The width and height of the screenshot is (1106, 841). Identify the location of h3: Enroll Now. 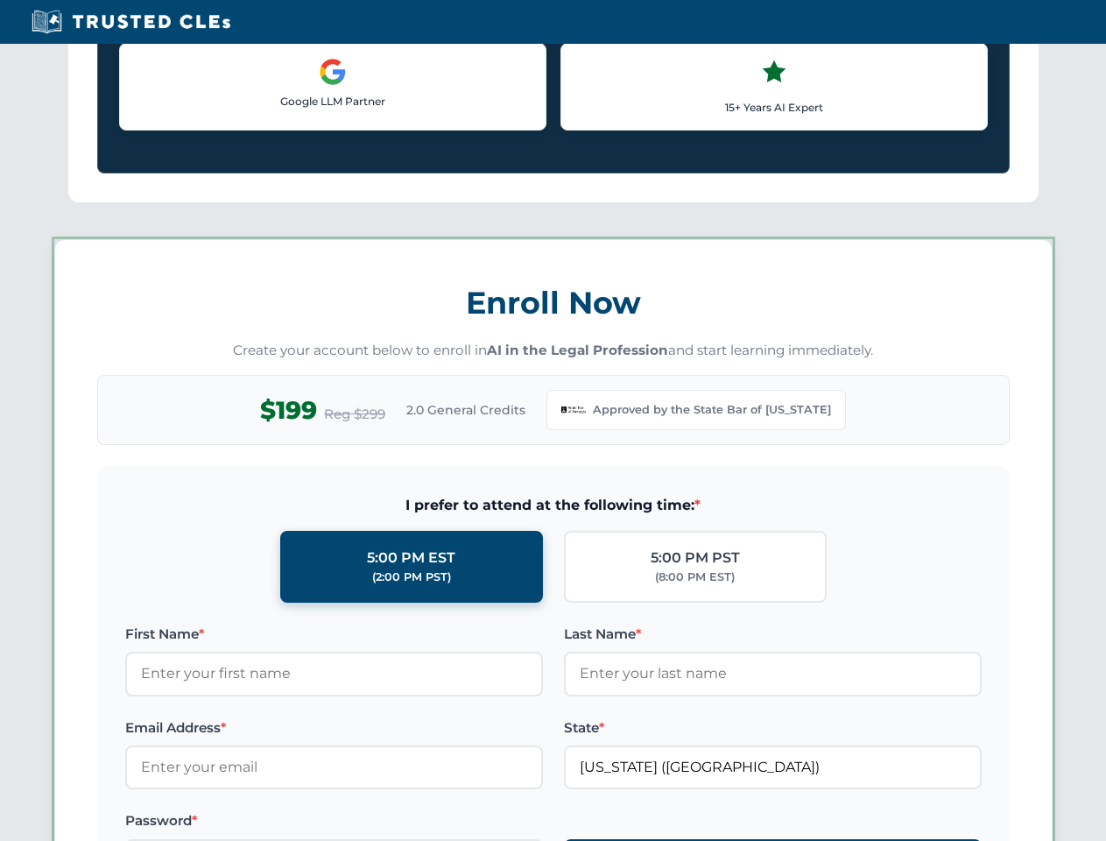
(553, 302).